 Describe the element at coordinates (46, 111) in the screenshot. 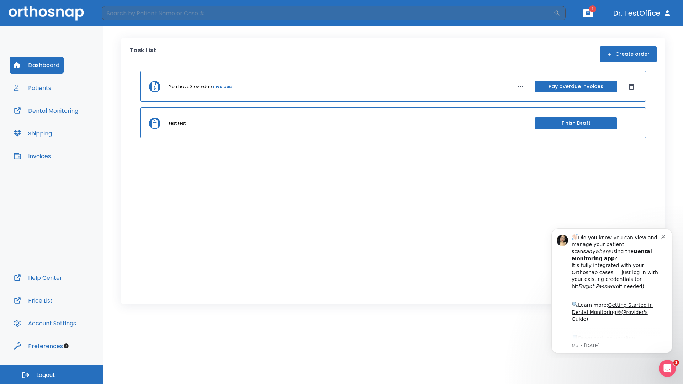

I see `a: Dental Monitoring` at that location.